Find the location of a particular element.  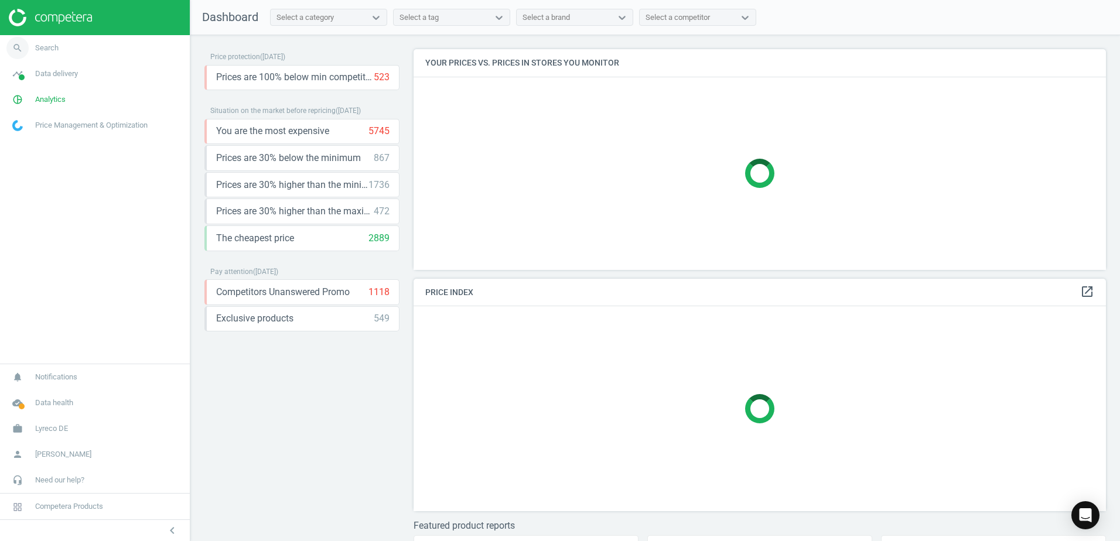

span: Prices are 100% below min competitor is located at coordinates (295, 77).